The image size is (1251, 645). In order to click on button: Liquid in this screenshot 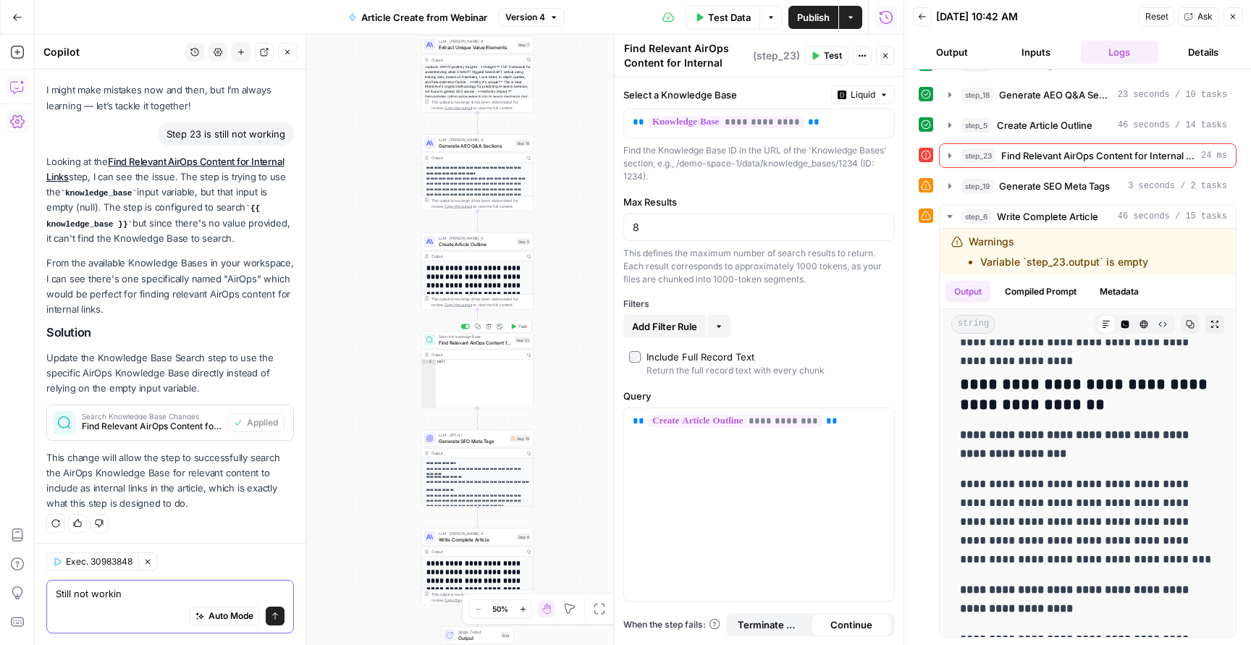, I will do `click(863, 95)`.